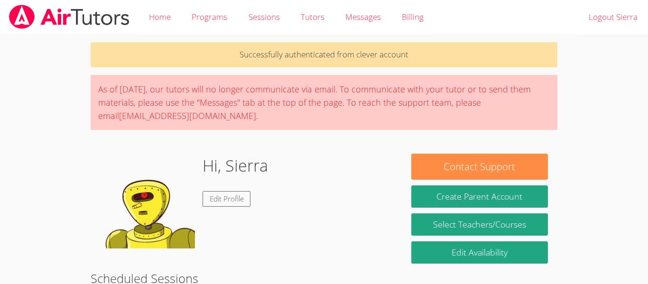 The width and height of the screenshot is (648, 284). I want to click on button: Contact Support, so click(479, 166).